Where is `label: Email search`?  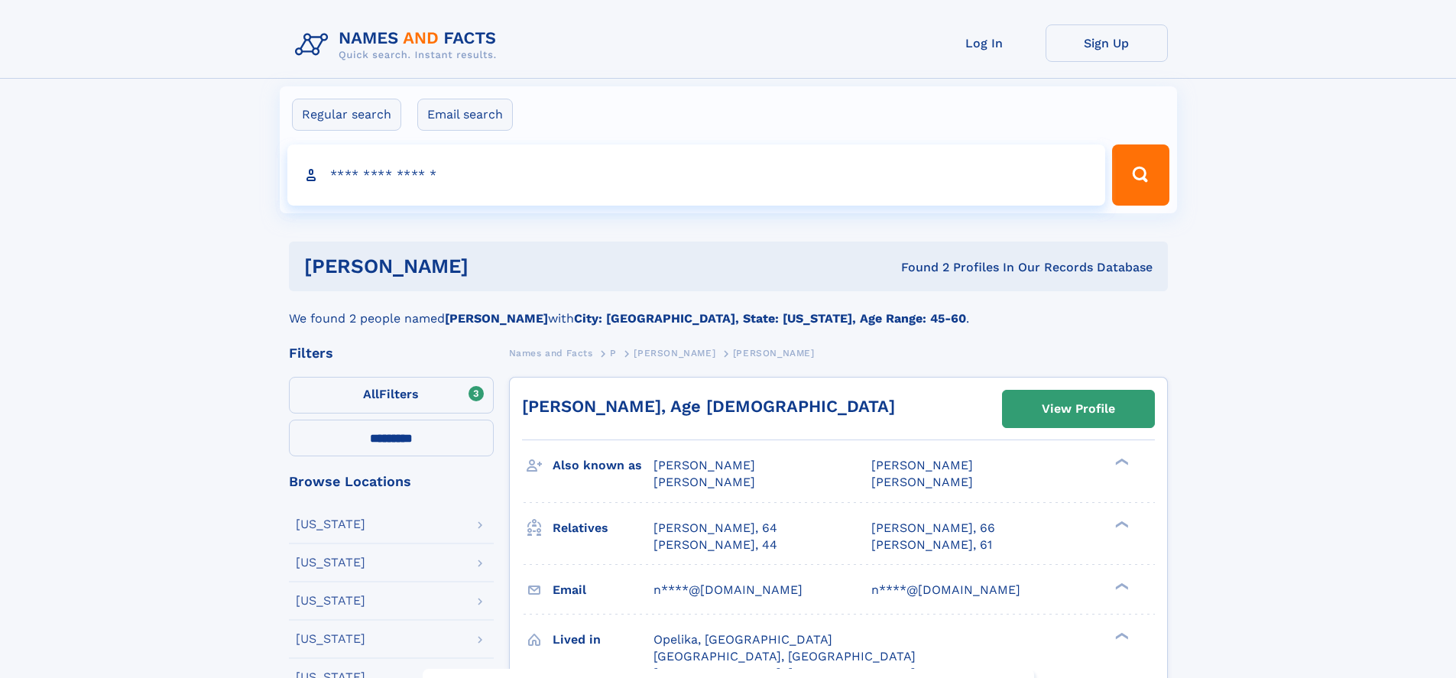
label: Email search is located at coordinates (465, 115).